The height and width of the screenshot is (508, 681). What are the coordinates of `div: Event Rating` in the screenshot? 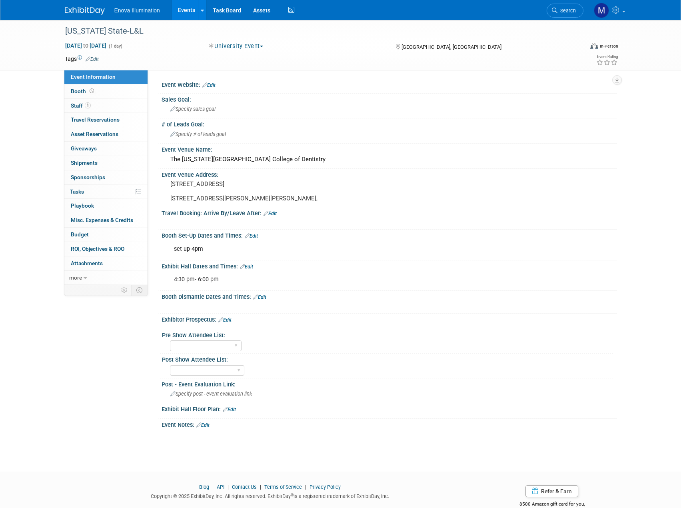 It's located at (607, 57).